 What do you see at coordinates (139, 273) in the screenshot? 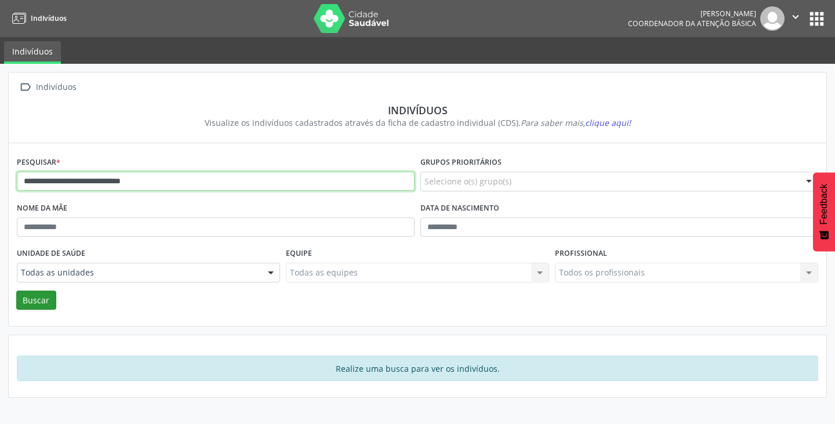
I see `span: Todas as unidades` at bounding box center [139, 273].